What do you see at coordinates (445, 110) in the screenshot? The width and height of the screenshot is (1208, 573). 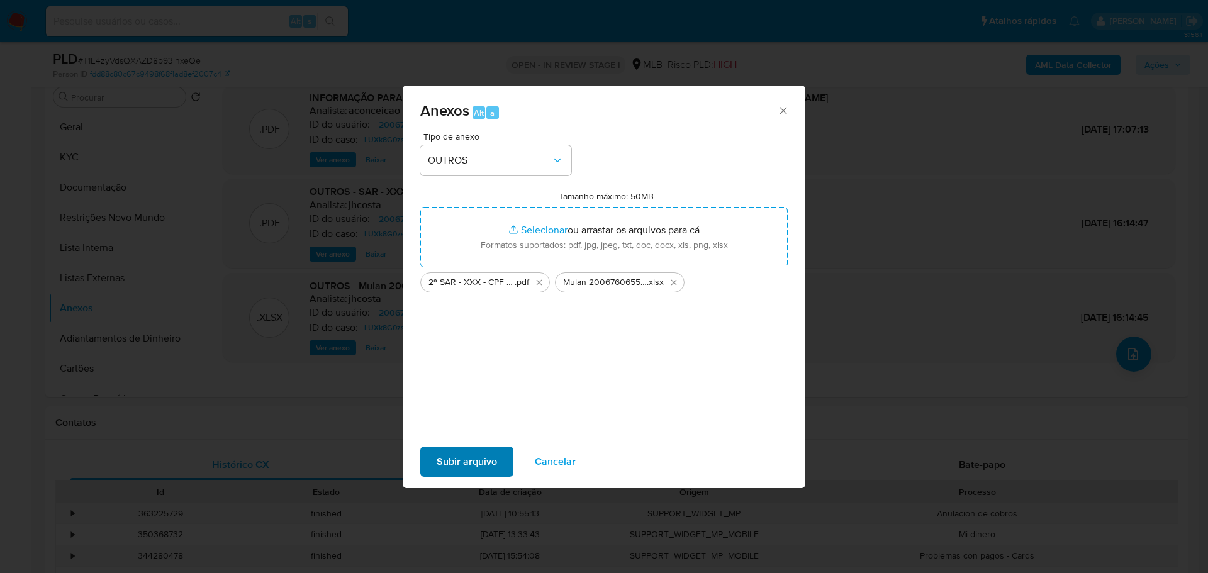 I see `span: Anexos` at bounding box center [445, 110].